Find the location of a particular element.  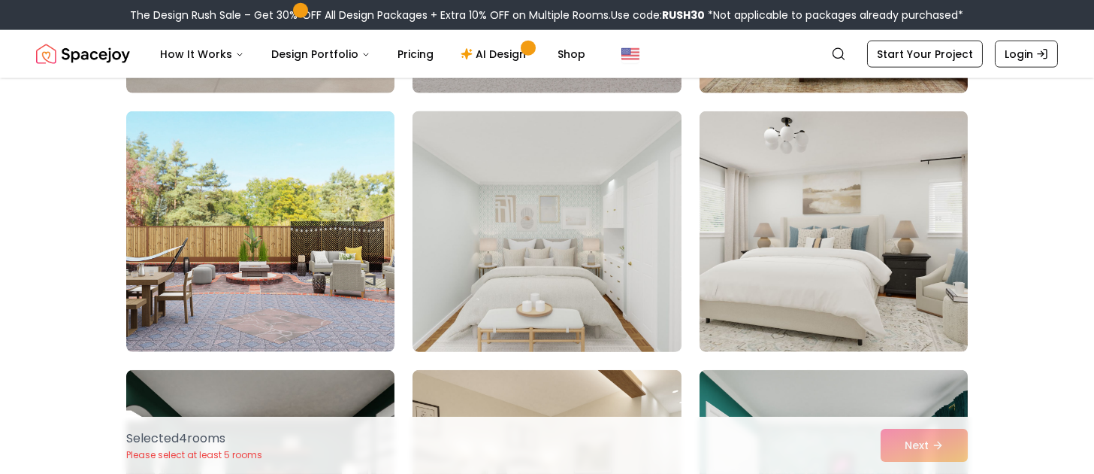

button: How It Works is located at coordinates (202, 54).